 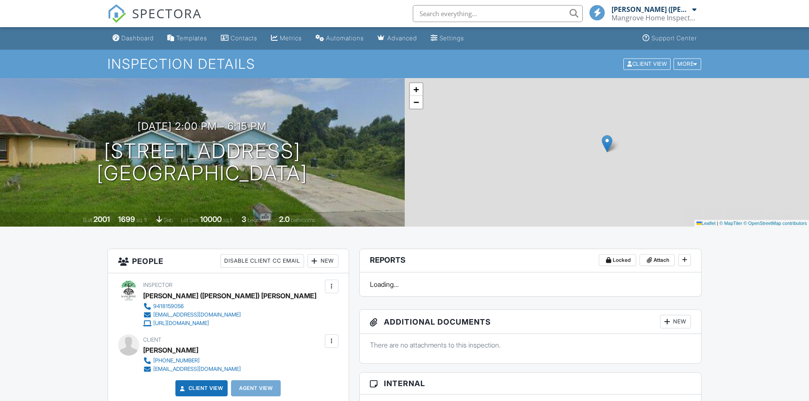 What do you see at coordinates (228, 261) in the screenshot?
I see `h3: People` at bounding box center [228, 261].